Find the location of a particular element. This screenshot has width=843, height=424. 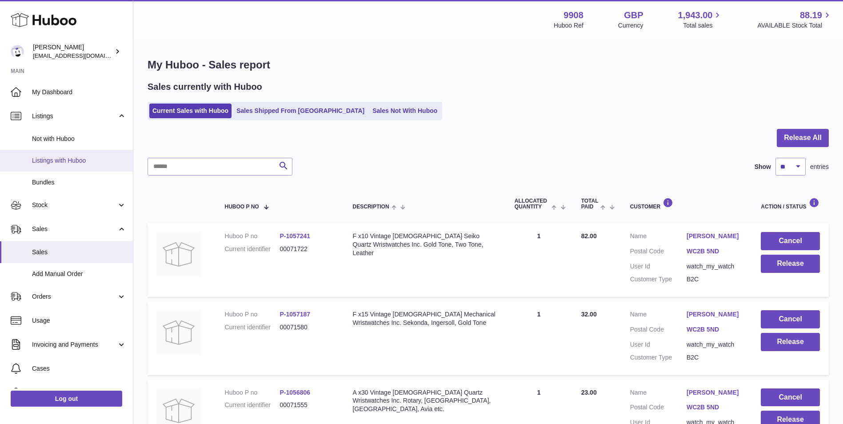

span: Orders is located at coordinates (74, 296).